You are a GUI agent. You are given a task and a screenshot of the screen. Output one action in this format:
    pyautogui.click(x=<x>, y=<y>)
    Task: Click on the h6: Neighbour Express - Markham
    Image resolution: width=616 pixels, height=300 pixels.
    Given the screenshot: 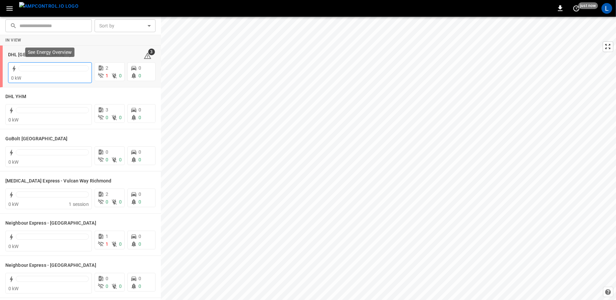 What is the action you would take?
    pyautogui.click(x=51, y=224)
    